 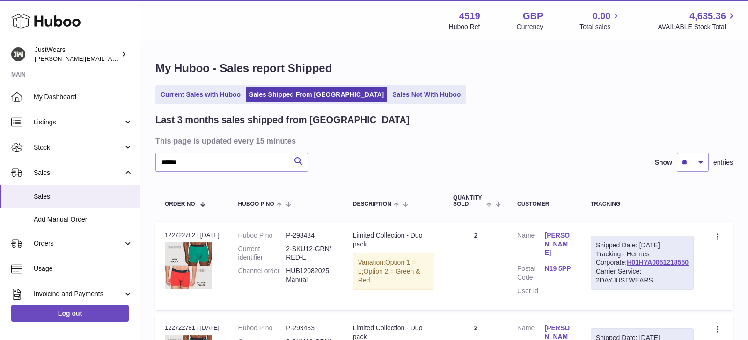 What do you see at coordinates (470, 16) in the screenshot?
I see `strong: 4519` at bounding box center [470, 16].